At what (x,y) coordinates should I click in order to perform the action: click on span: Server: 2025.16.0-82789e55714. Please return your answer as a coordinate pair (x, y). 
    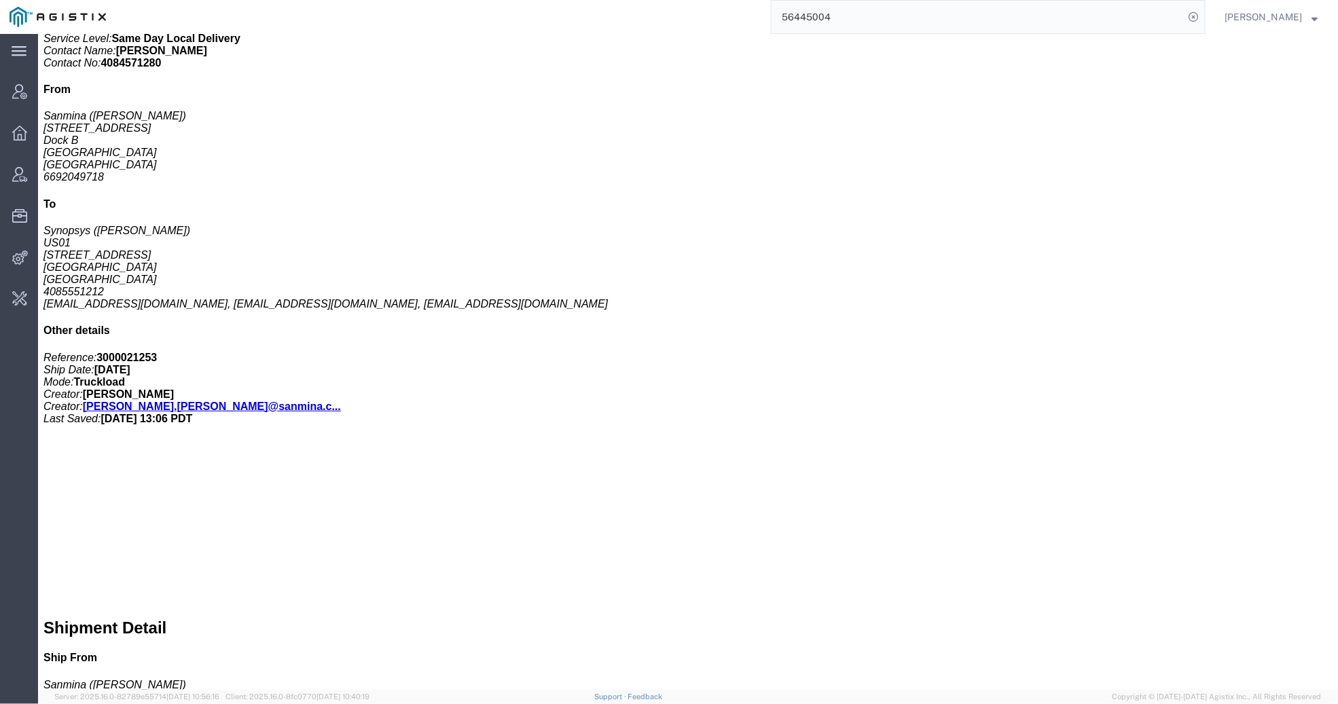
    Looking at the image, I should click on (137, 697).